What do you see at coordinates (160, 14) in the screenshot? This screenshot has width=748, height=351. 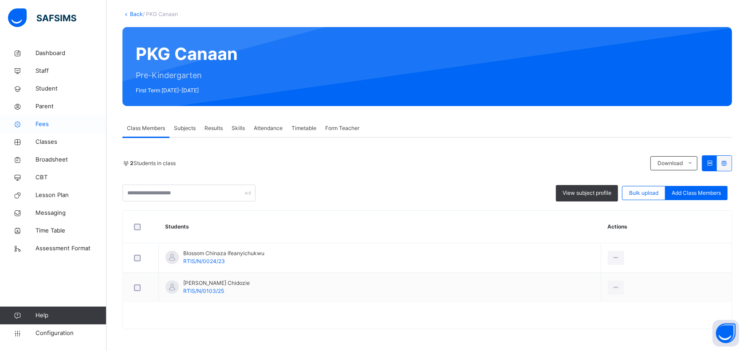 I see `span: / PKG Canaan` at bounding box center [160, 14].